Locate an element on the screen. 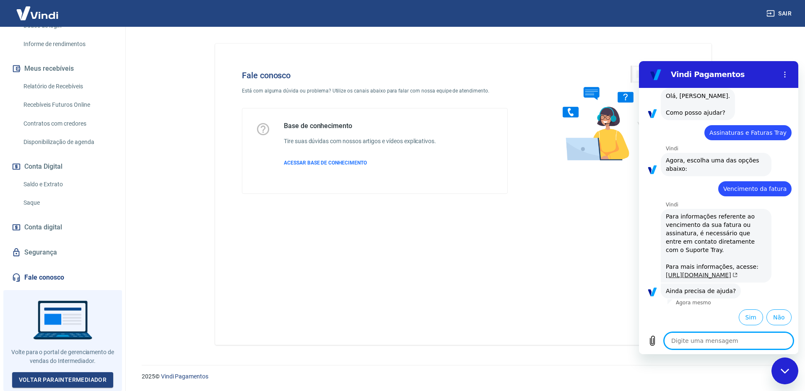  svg: (abre em uma nova aba) is located at coordinates (95, 214).